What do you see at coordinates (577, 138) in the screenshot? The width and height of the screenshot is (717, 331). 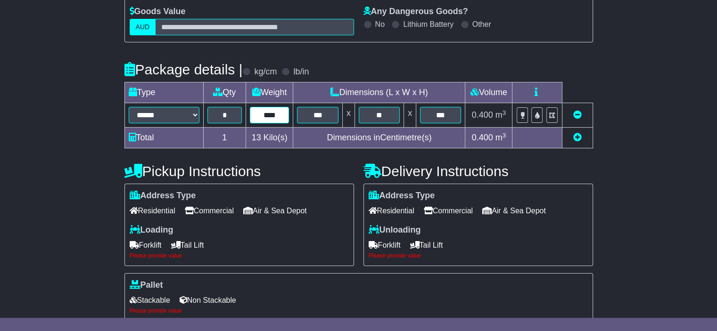 I see `a: Add new item` at bounding box center [577, 138].